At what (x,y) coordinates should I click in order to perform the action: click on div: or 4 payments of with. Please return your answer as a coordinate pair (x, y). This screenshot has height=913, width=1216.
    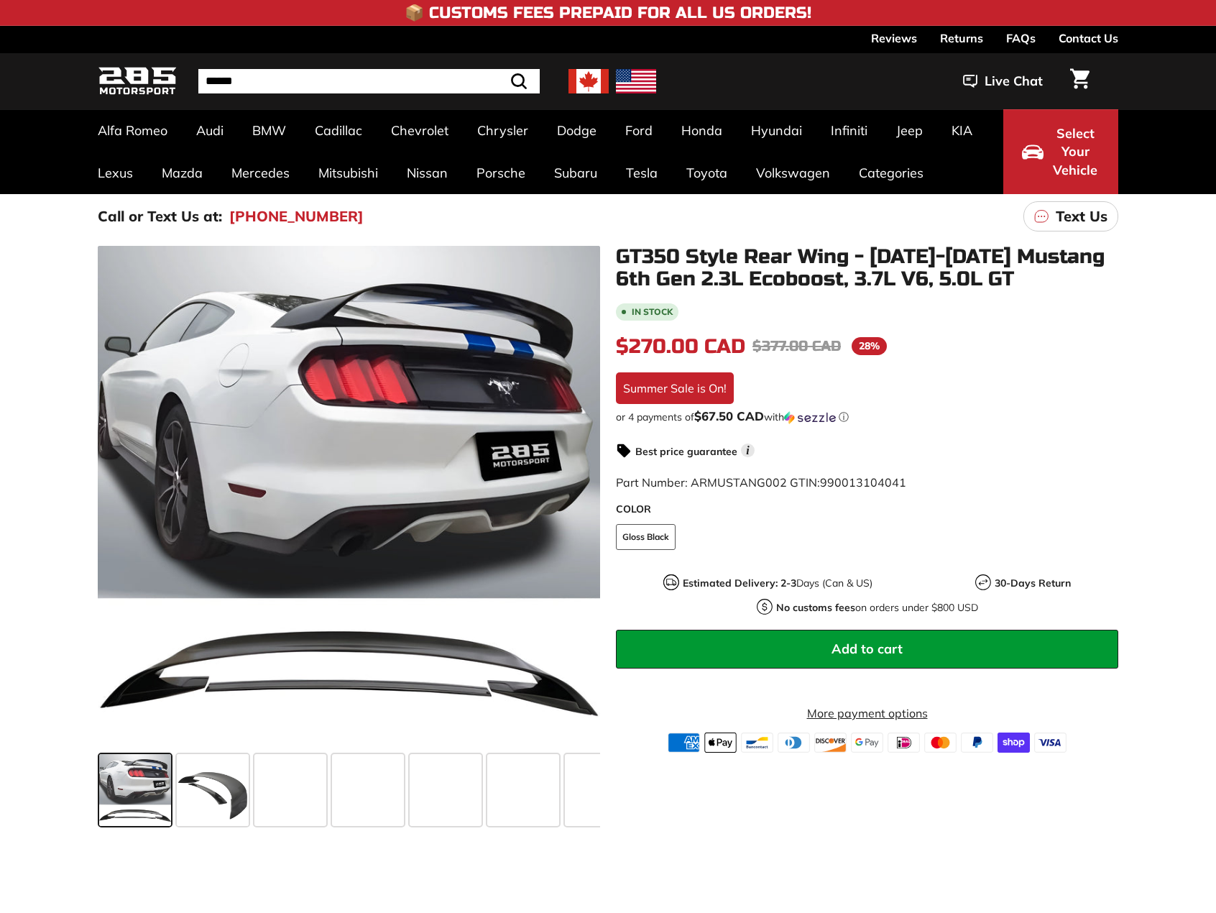
    Looking at the image, I should click on (867, 417).